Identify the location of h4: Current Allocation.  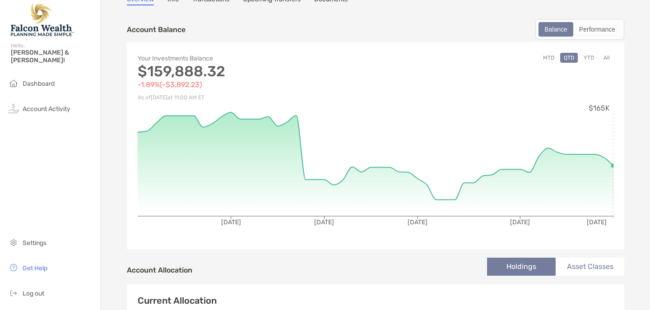
(177, 300).